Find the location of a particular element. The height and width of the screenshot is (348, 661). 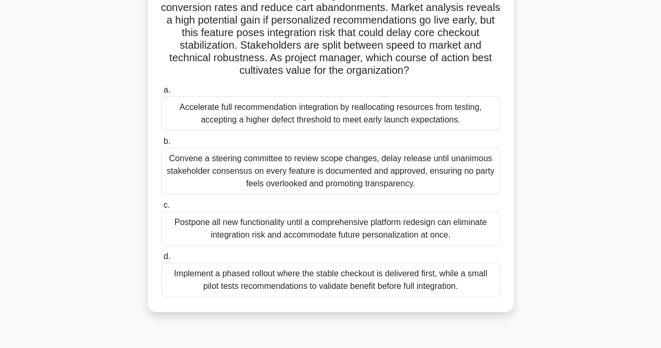

div: Postpone all new functionality until a comprehensive platform redesign can eliminate integration ... is located at coordinates (331, 228).